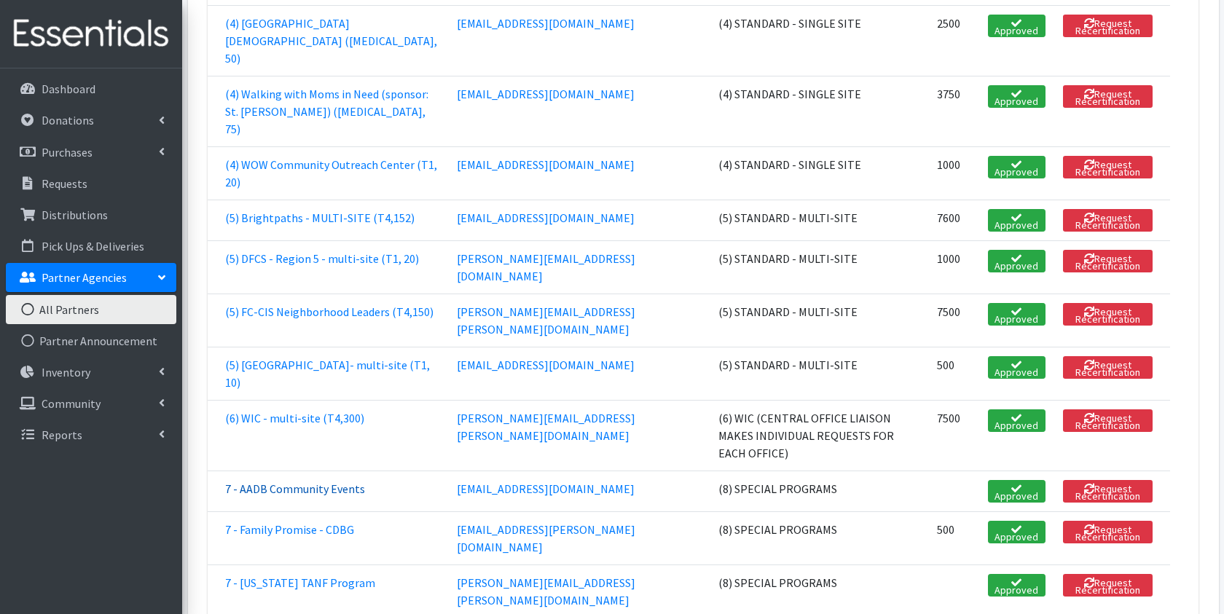 This screenshot has width=1224, height=614. Describe the element at coordinates (91, 435) in the screenshot. I see `a: Reports` at that location.